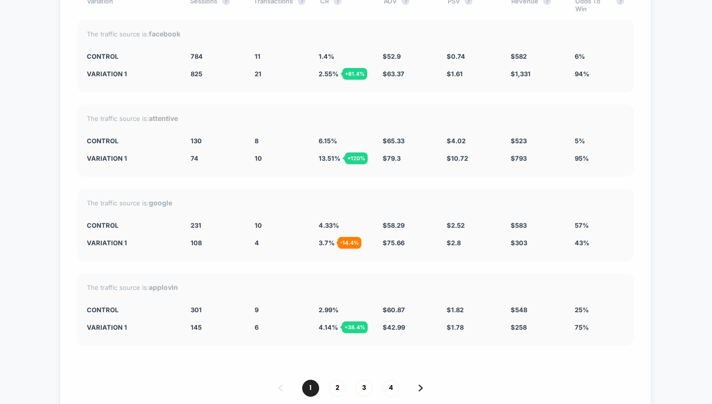 Image resolution: width=712 pixels, height=404 pixels. I want to click on span: $ 1.82, so click(455, 309).